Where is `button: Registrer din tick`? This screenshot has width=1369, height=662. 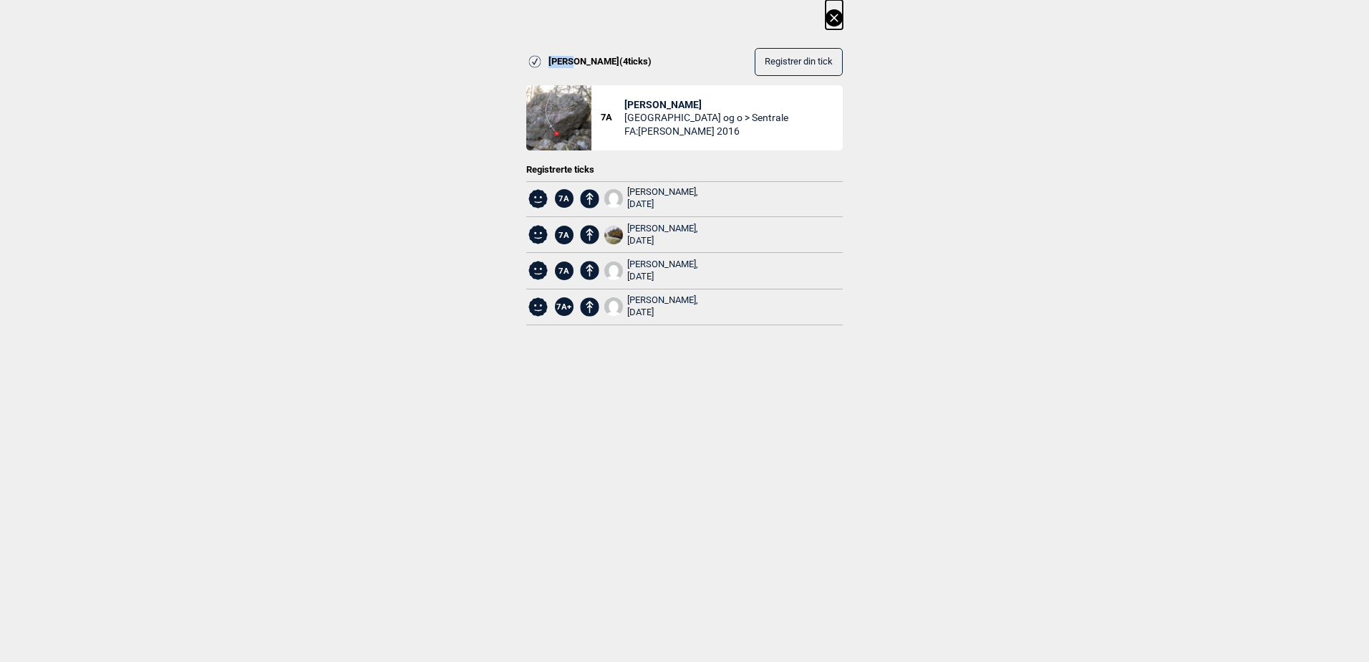 button: Registrer din tick is located at coordinates (799, 62).